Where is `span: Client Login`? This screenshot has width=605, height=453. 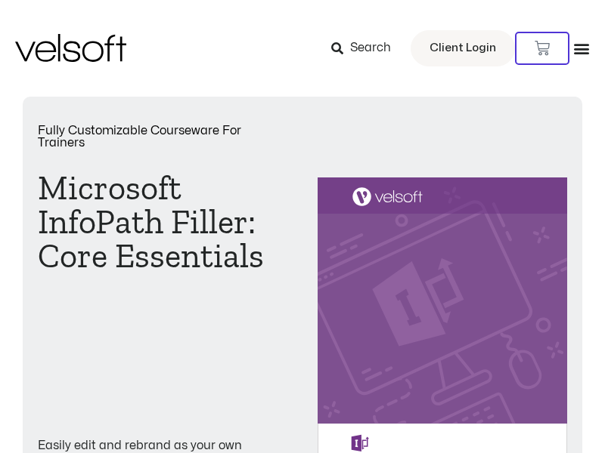
span: Client Login is located at coordinates (463, 48).